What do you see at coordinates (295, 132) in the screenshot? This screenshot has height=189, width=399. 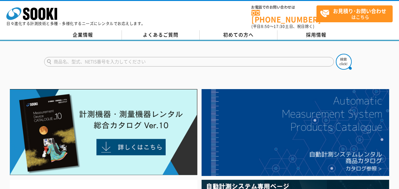 I see `img: 自動計測システムカタログ` at bounding box center [295, 132].